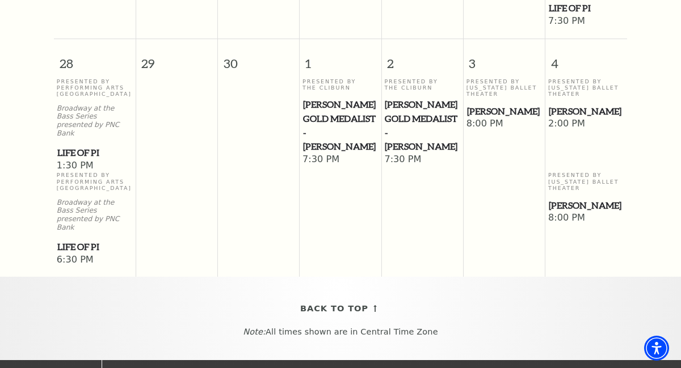 The width and height of the screenshot is (681, 368). Describe the element at coordinates (422, 58) in the screenshot. I see `span: 2` at that location.